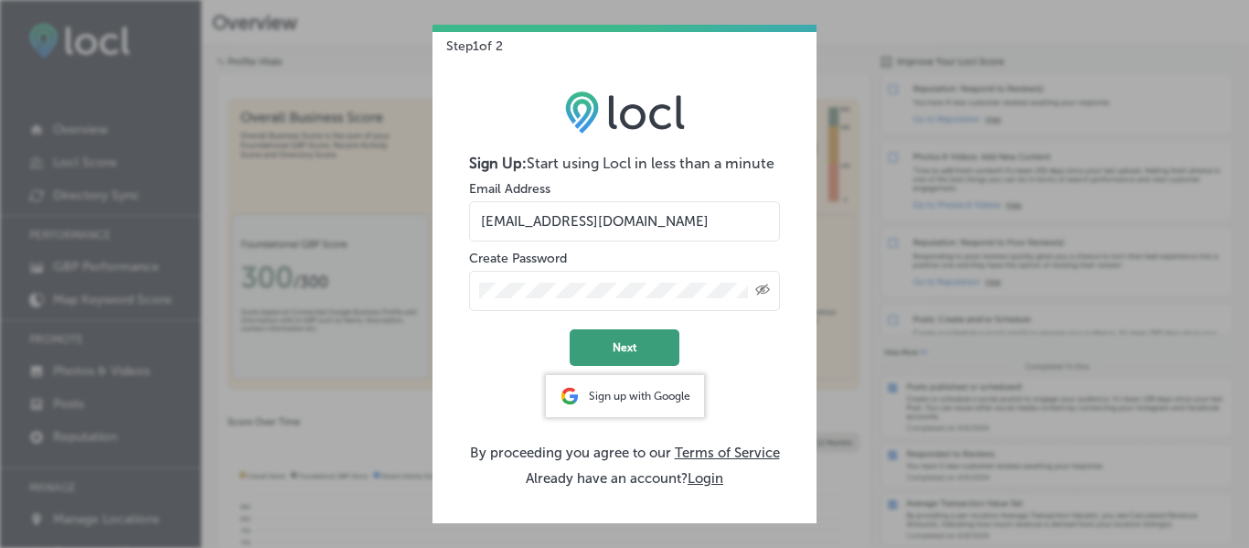  Describe the element at coordinates (467, 39) in the screenshot. I see `p: Step 1 of 2` at that location.